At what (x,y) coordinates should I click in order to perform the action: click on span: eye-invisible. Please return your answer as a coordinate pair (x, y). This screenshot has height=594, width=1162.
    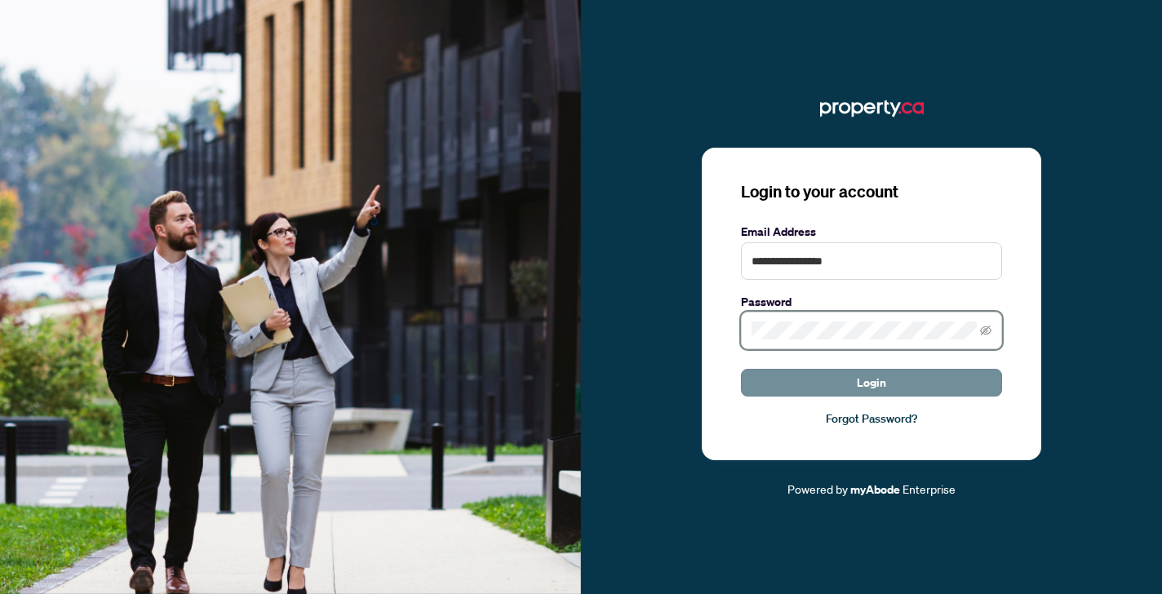
    Looking at the image, I should click on (986, 331).